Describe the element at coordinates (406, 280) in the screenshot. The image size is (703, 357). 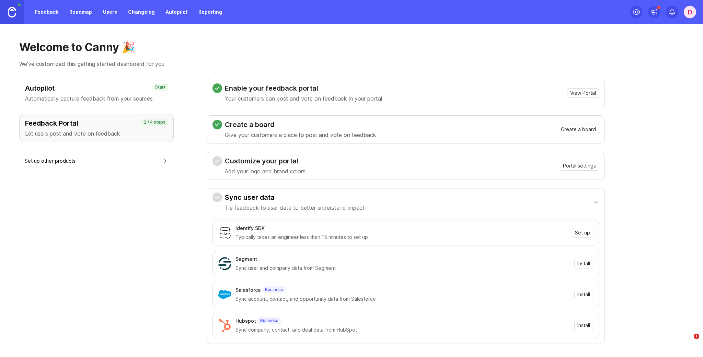
I see `div: Sync user dataTie feedback to user data to better understand impact` at that location.